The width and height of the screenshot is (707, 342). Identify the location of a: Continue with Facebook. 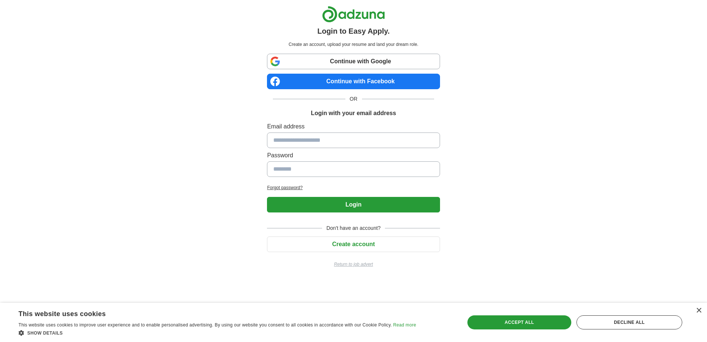
(353, 81).